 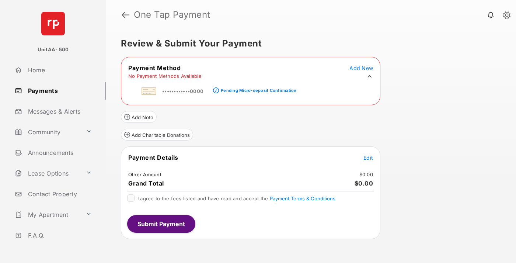 I want to click on strong: One Tap Payment, so click(x=172, y=15).